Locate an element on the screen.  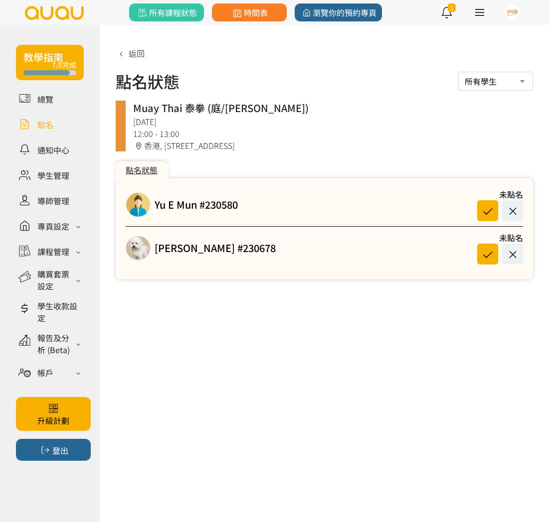
div: 專頁設定 is located at coordinates (53, 226).